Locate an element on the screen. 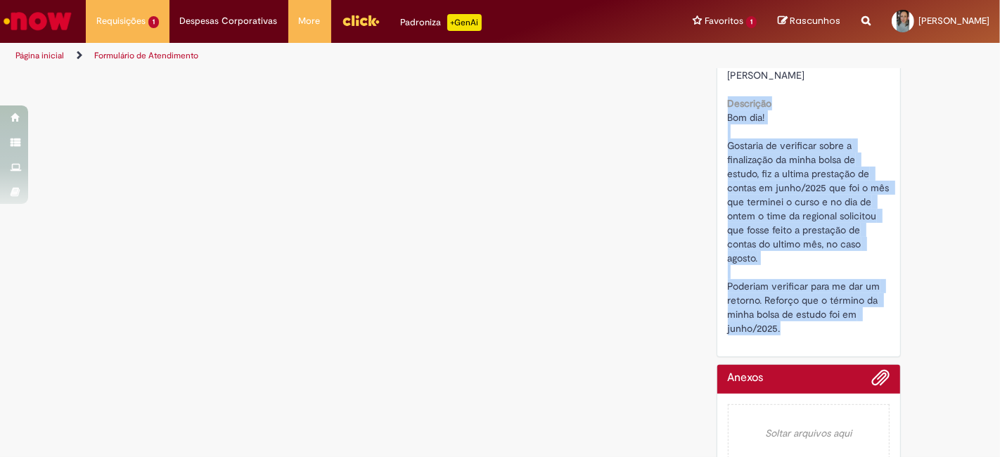  p: +GenAi is located at coordinates (464, 22).